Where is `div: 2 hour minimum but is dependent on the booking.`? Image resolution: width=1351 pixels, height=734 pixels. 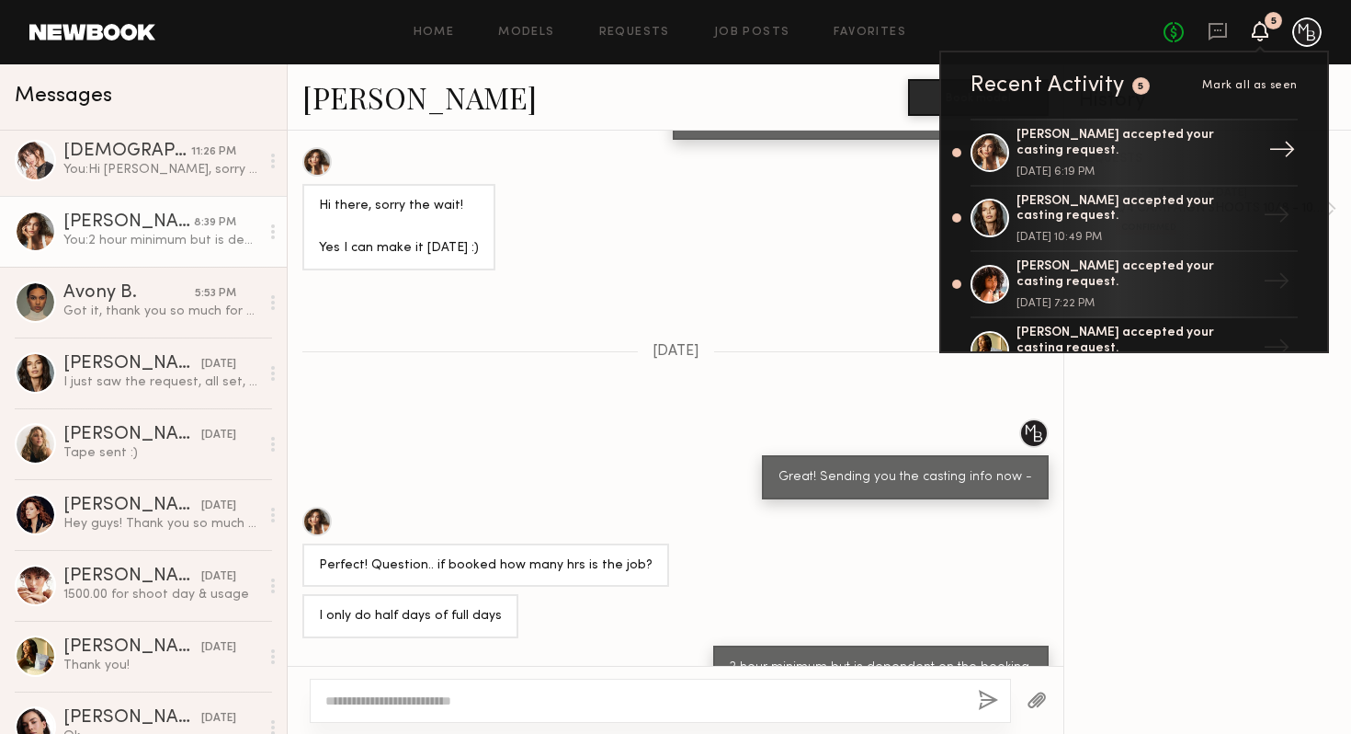
div: 2 hour minimum but is dependent on the booking. is located at coordinates (881, 667).